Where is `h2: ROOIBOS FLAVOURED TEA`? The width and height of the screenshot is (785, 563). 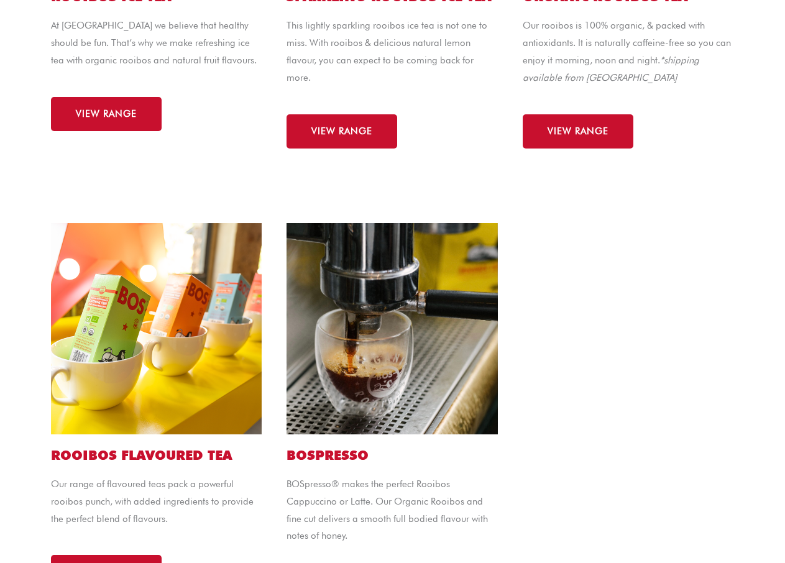 h2: ROOIBOS FLAVOURED TEA is located at coordinates (157, 455).